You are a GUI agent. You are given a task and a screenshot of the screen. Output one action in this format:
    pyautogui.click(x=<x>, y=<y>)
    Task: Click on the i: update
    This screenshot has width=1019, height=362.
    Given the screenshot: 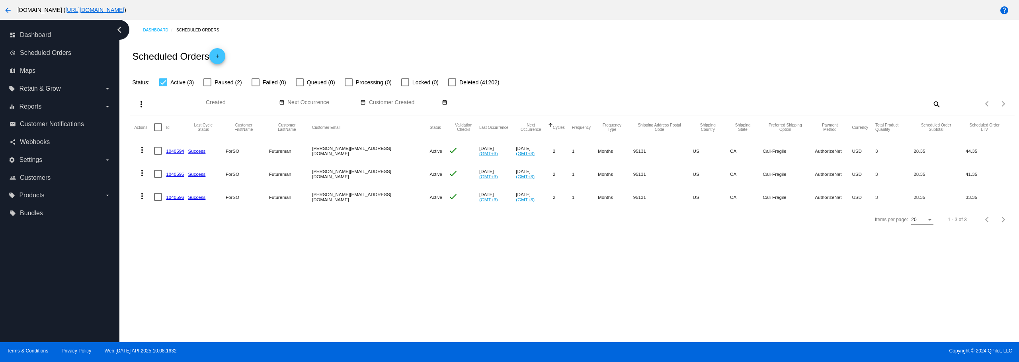 What is the action you would take?
    pyautogui.click(x=13, y=53)
    